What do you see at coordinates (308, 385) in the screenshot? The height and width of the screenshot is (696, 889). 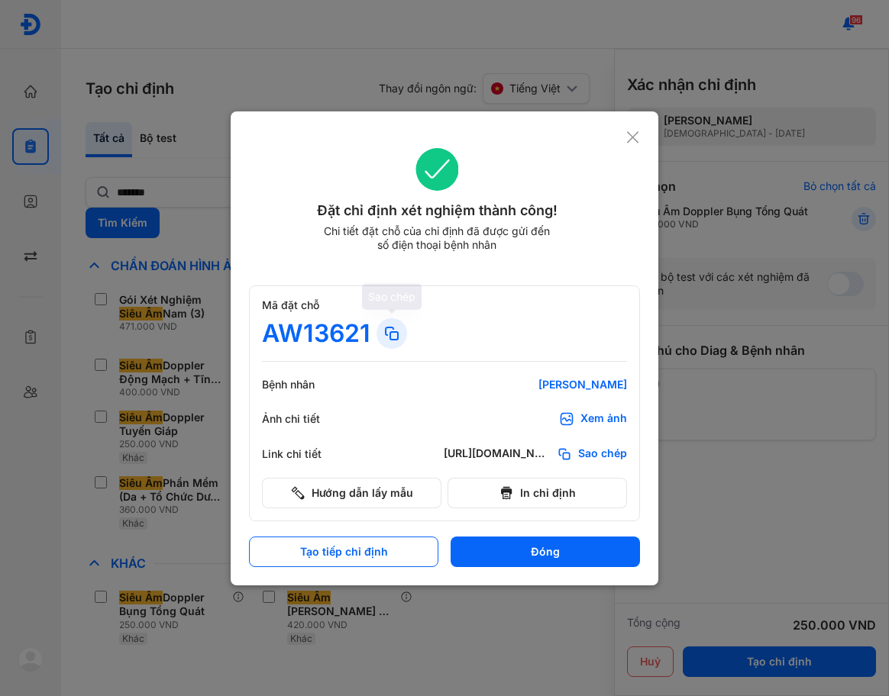 I see `div: Bệnh nhân` at bounding box center [308, 385].